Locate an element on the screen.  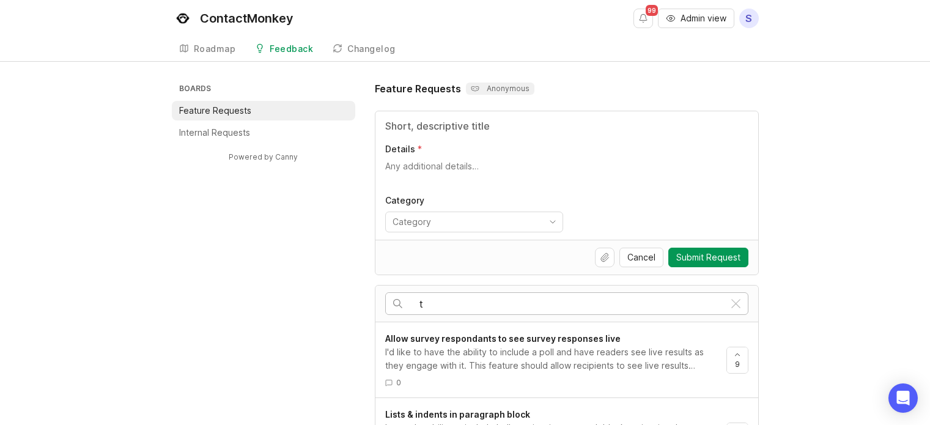
div: Roadmap is located at coordinates (215, 49).